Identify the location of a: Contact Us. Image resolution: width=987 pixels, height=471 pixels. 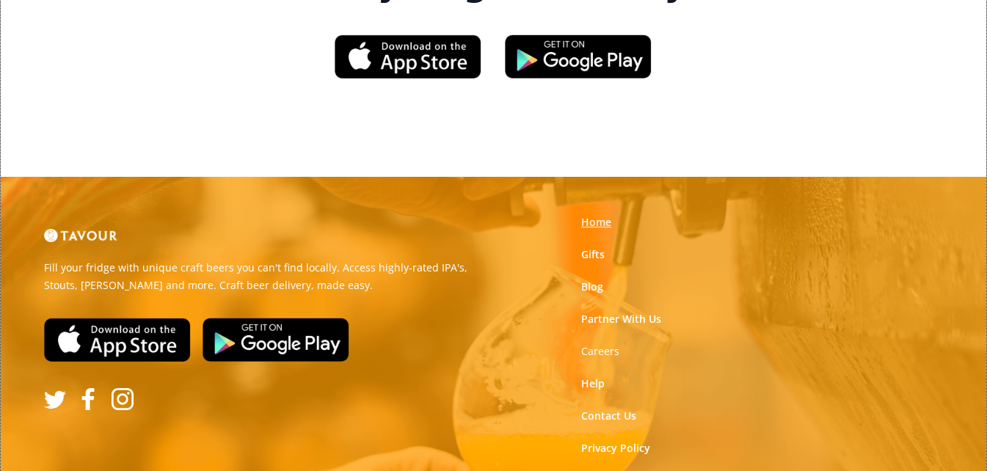
(608, 416).